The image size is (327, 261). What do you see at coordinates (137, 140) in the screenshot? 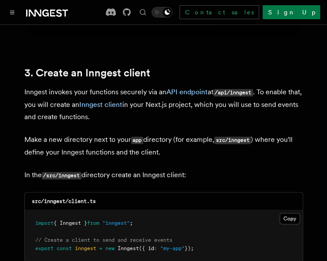
I see `code: app` at bounding box center [137, 140].